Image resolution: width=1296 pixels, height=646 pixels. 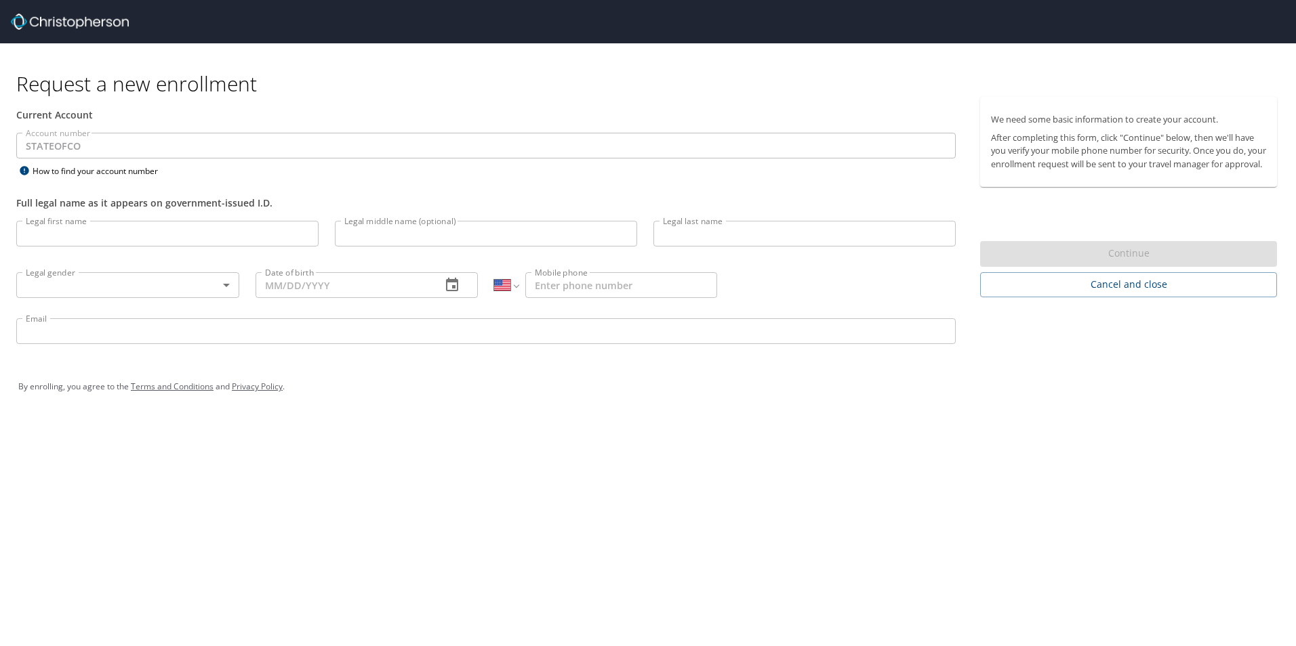 What do you see at coordinates (486, 115) in the screenshot?
I see `div: Current Account` at bounding box center [486, 115].